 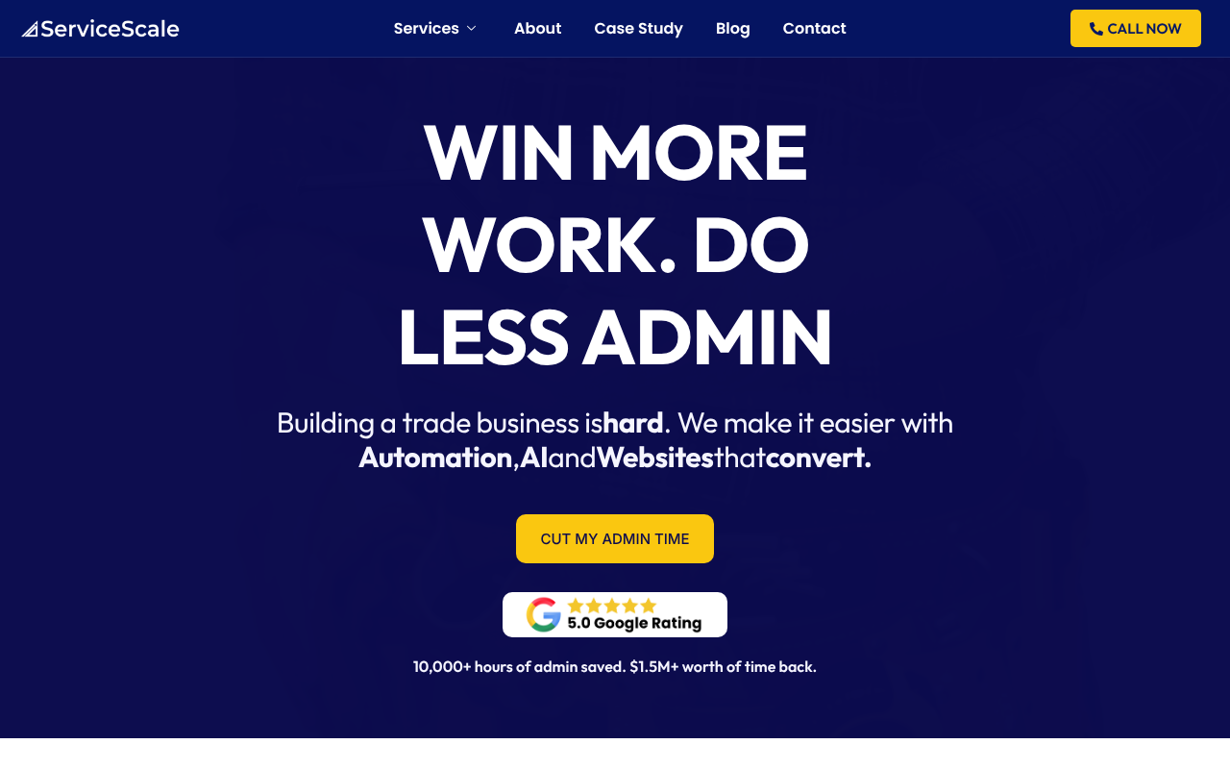 What do you see at coordinates (615, 667) in the screenshot?
I see `h6: 10,000+ hours of admin saved. $1.5M+ worth of time back.` at bounding box center [615, 667].